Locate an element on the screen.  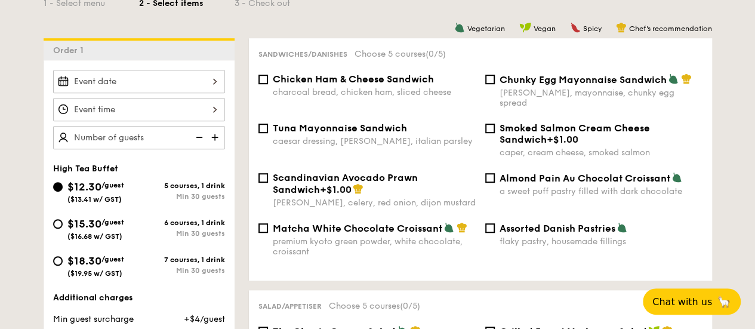
input: Smoked Salmon Cream Cheese Sandwich+$1.00caper, cream cheese, smoked salmon is located at coordinates (490, 128).